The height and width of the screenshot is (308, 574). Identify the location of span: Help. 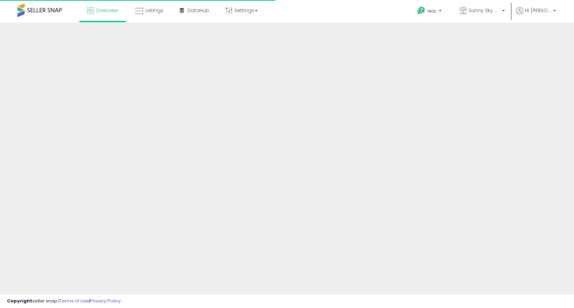
(432, 11).